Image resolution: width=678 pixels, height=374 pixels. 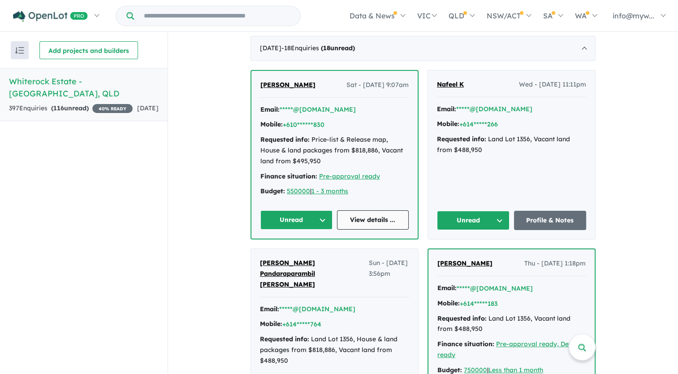 What do you see at coordinates (334, 349) in the screenshot?
I see `div: Land Lot 1356, House & land packages from $818,886, Vacant land from $488,950` at bounding box center [334, 349].